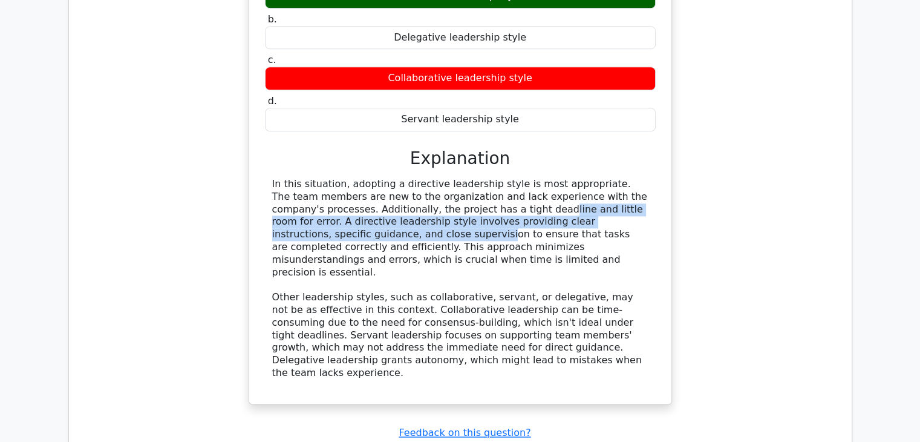  What do you see at coordinates (272, 59) in the screenshot?
I see `span: c.` at bounding box center [272, 59].